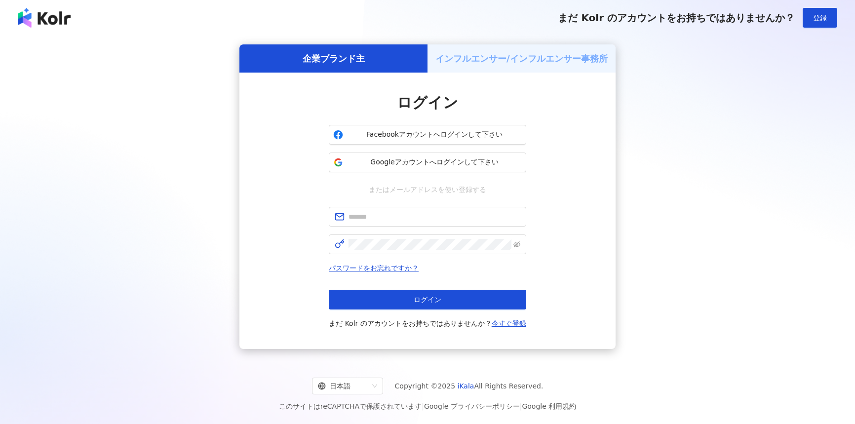  I want to click on a: Google プライバシーポリシー, so click(472, 406).